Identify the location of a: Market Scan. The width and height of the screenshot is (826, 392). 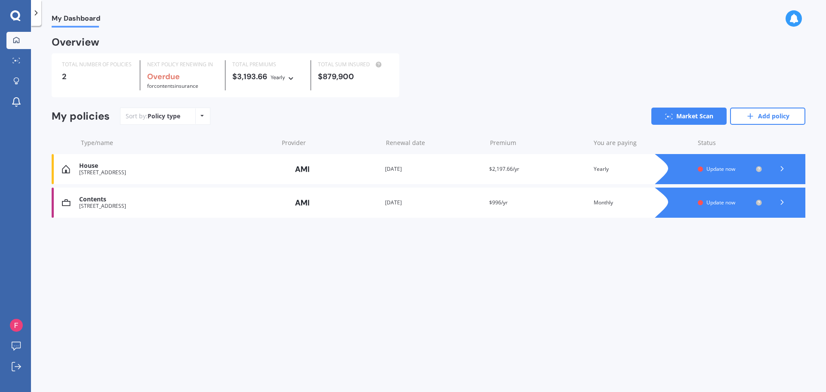
(689, 116).